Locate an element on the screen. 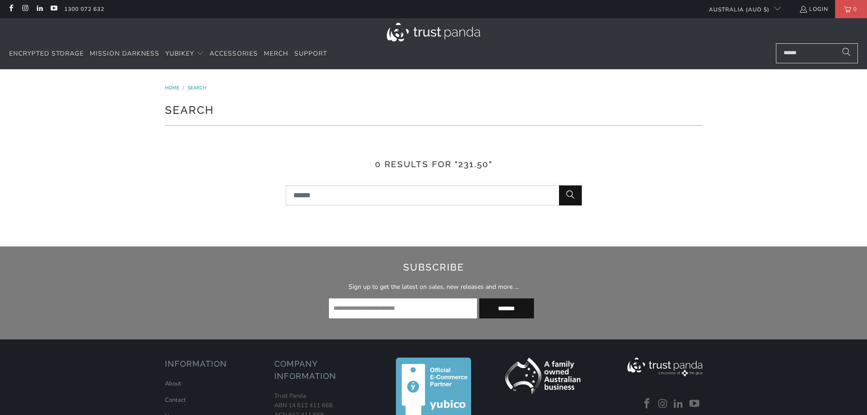  a: Accessories is located at coordinates (234, 54).